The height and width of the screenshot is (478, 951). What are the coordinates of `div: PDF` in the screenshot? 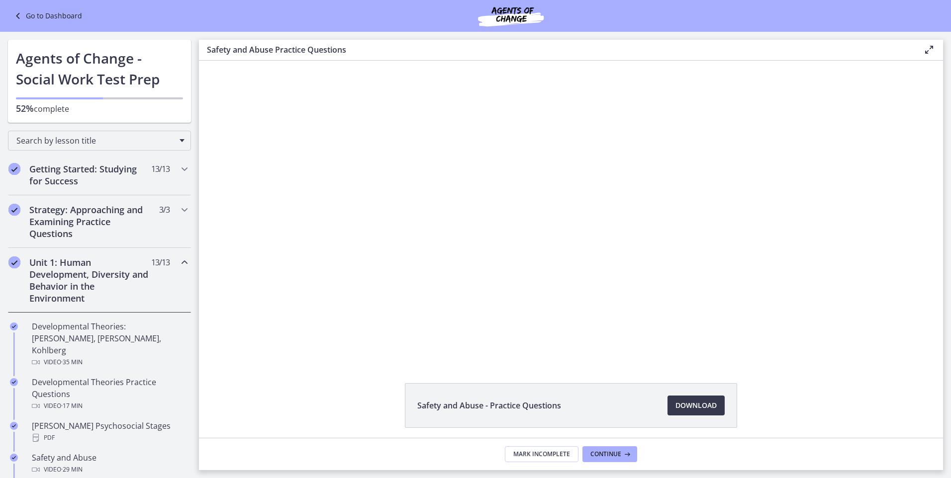 It's located at (109, 438).